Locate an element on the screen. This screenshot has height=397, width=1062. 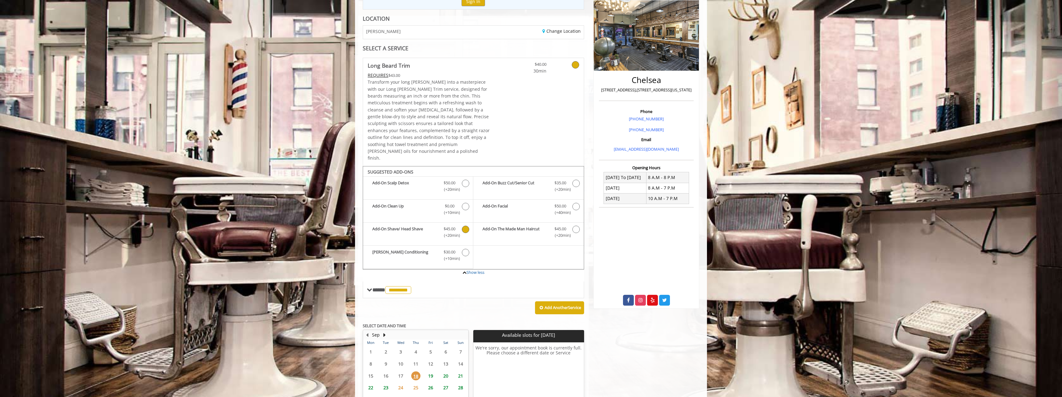
span: 30min is located at coordinates (528, 71).